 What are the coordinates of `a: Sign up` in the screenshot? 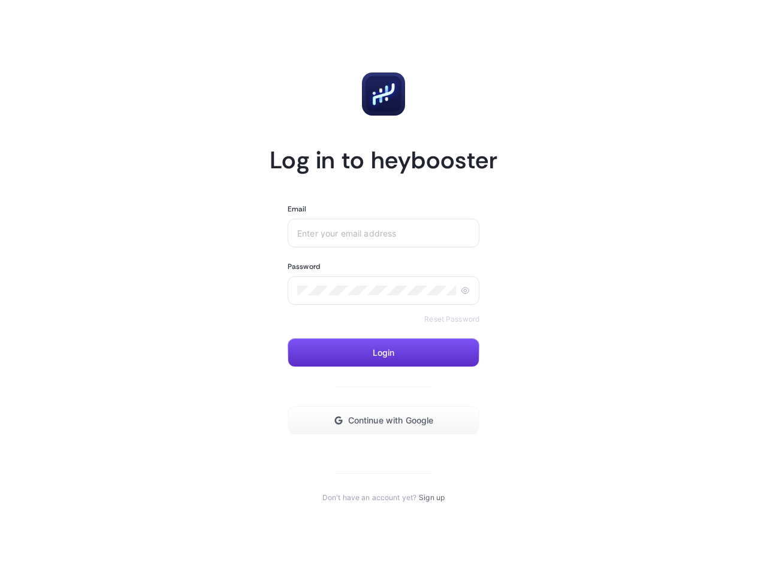 It's located at (431, 498).